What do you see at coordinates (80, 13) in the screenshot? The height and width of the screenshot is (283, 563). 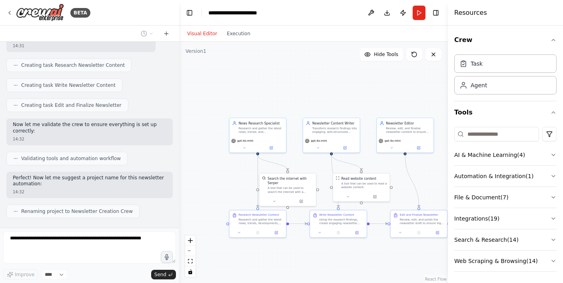 I see `div: BETA` at bounding box center [80, 13].